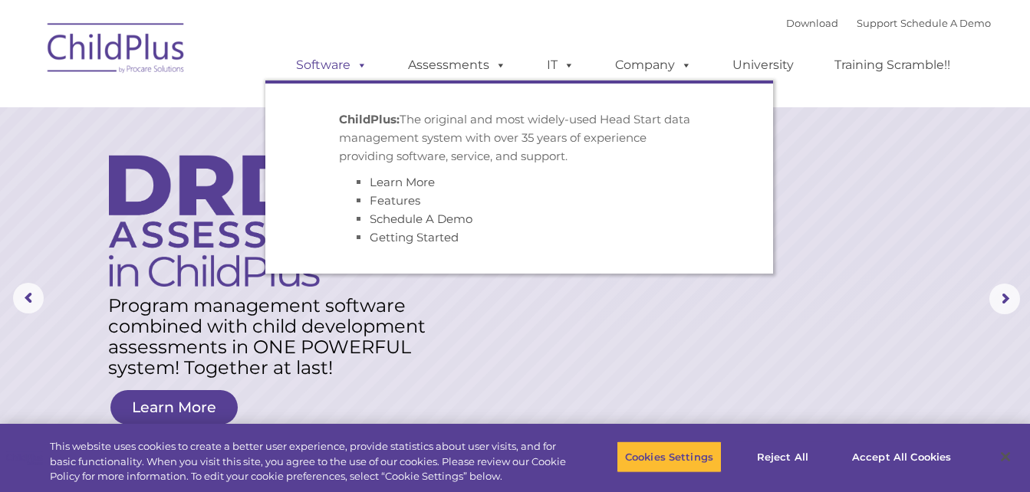 This screenshot has height=492, width=1030. Describe the element at coordinates (273, 337) in the screenshot. I see `rs-layer: Program management software combined with child development assessments in ONE POWERFUL system! T...` at that location.